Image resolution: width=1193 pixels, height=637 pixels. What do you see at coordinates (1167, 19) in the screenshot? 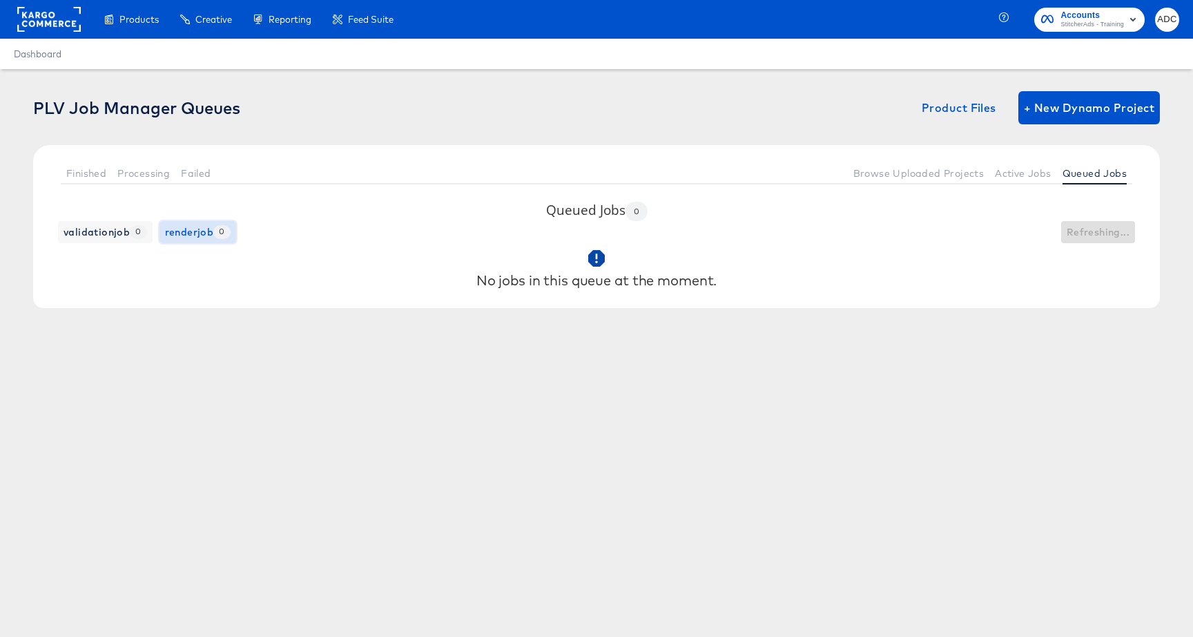
I see `span: ADC` at bounding box center [1167, 19].